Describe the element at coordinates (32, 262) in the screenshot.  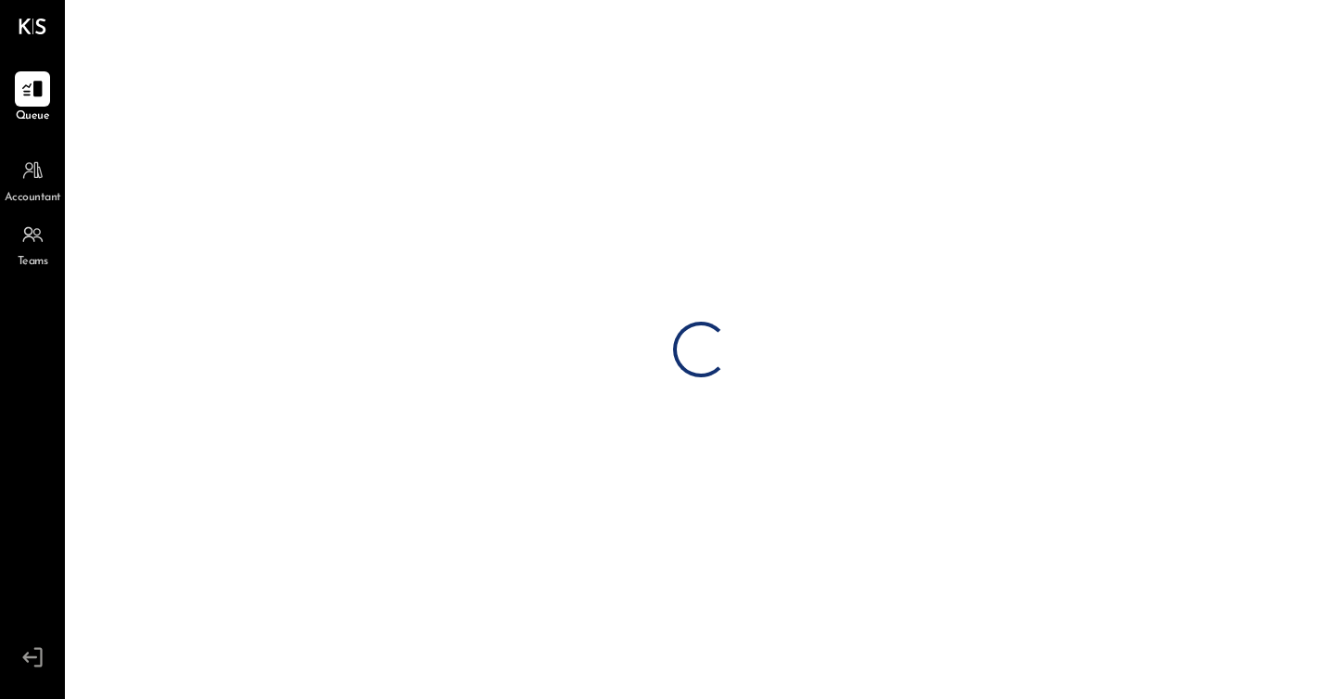
I see `span: Teams` at that location.